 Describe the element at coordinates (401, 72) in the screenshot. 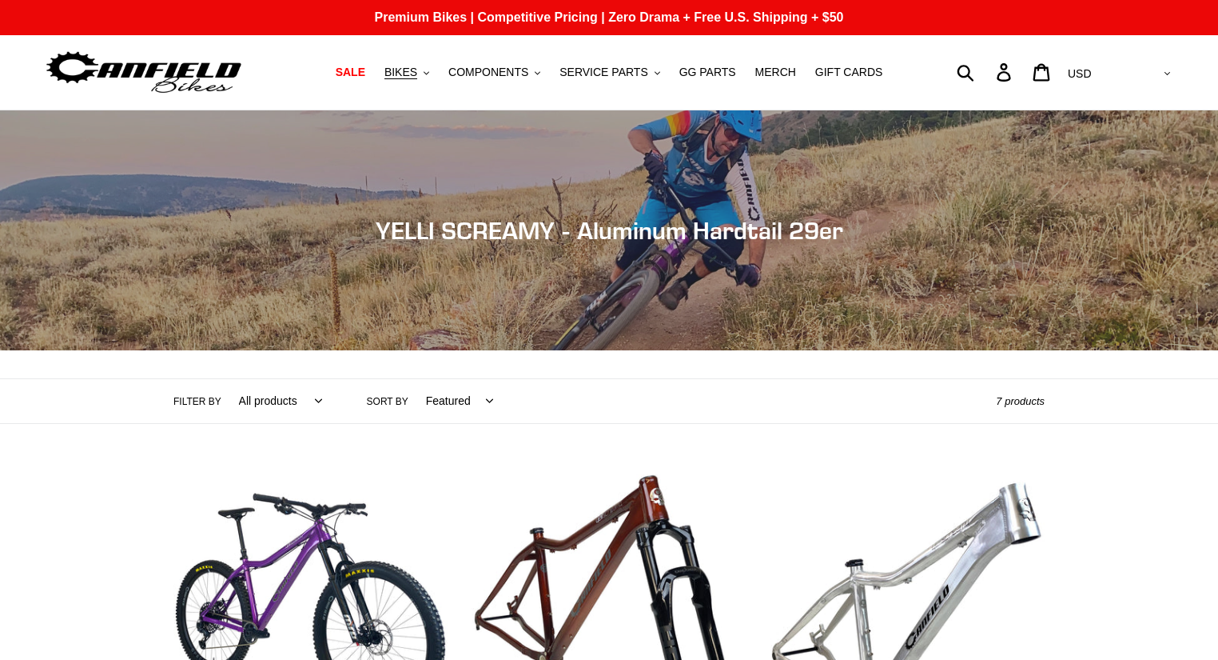

I see `span: BIKES` at that location.